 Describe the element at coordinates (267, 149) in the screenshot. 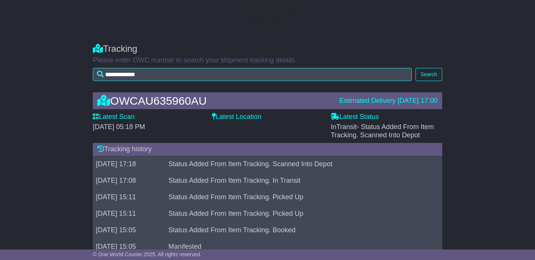

I see `div: Tracking history` at that location.